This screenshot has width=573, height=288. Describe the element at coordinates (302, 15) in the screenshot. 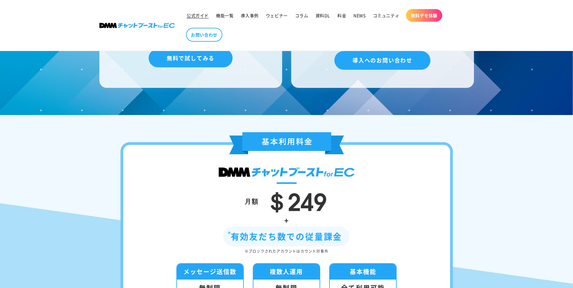

I see `a: コラム` at that location.